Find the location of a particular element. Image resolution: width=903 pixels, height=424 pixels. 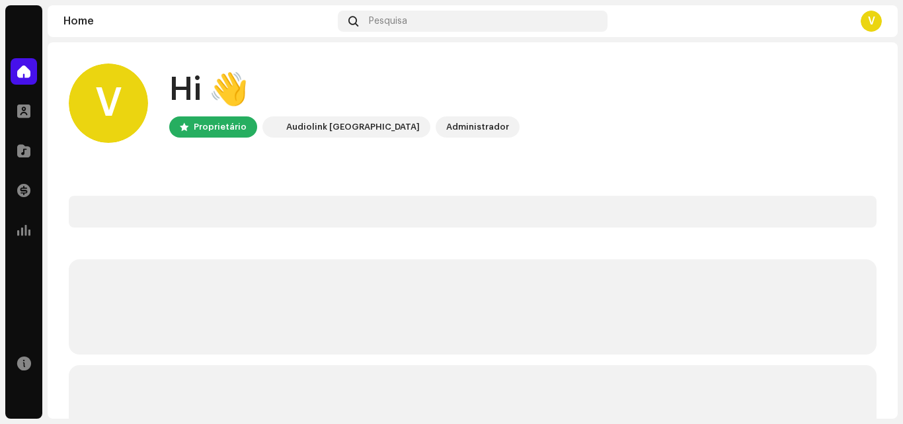

div: Hi 👋 is located at coordinates (344, 90).